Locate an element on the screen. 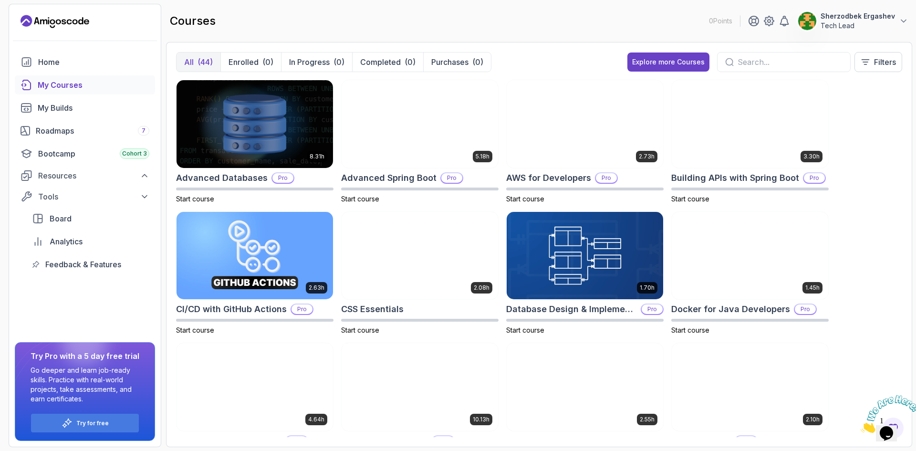 The width and height of the screenshot is (916, 451). button: Explore more Courses is located at coordinates (668, 62).